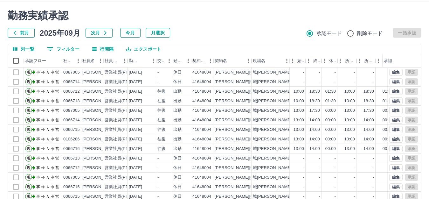 This screenshot has height=199, width=429. Describe the element at coordinates (177, 110) in the screenshot. I see `div: 出勤` at that location.